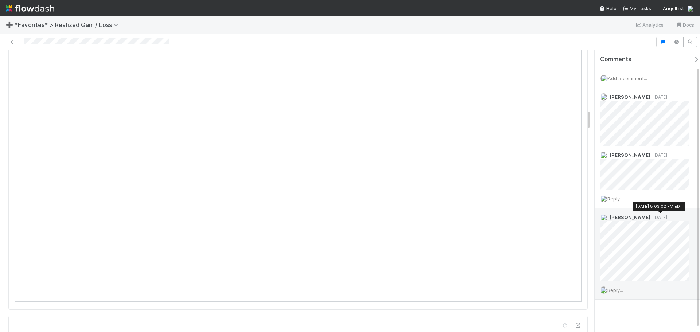 This screenshot has width=700, height=332. Describe the element at coordinates (637, 8) in the screenshot. I see `span: My Tasks` at that location.